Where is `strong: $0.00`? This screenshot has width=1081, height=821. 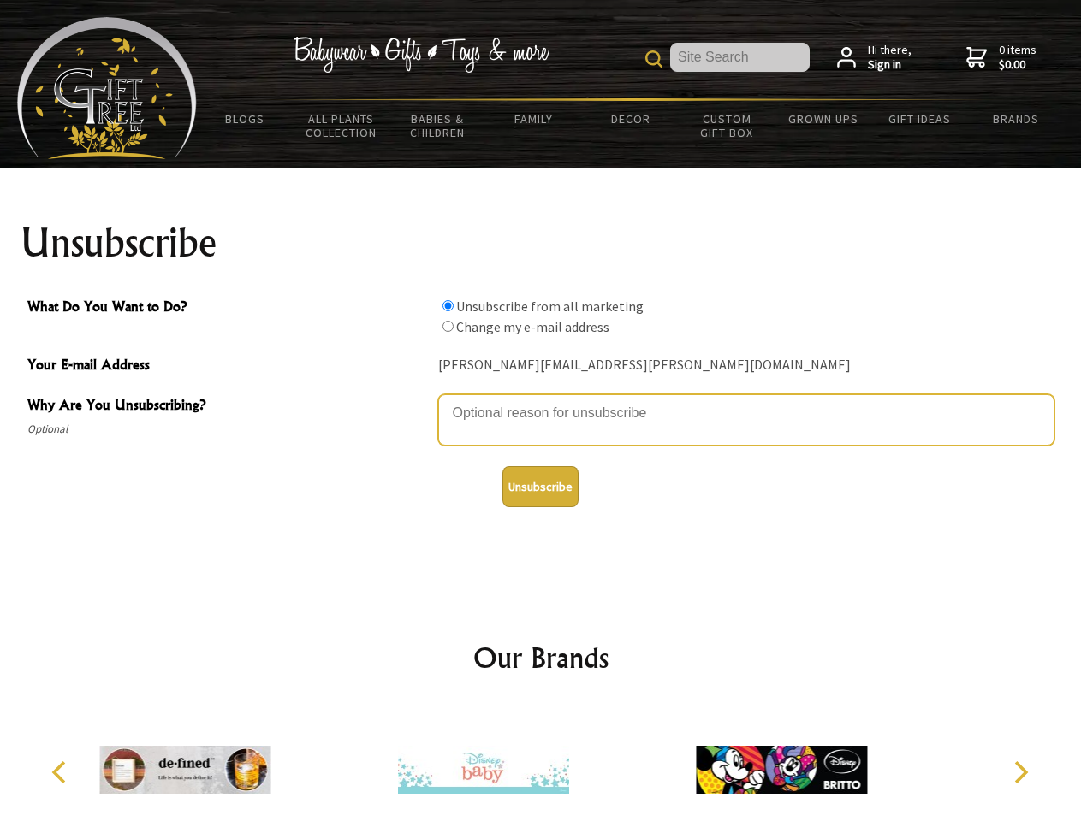 strong: $0.00 is located at coordinates (1017, 65).